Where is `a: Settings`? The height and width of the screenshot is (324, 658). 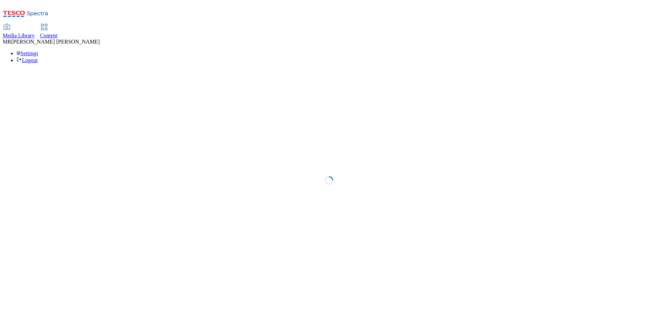
a: Settings is located at coordinates (27, 53).